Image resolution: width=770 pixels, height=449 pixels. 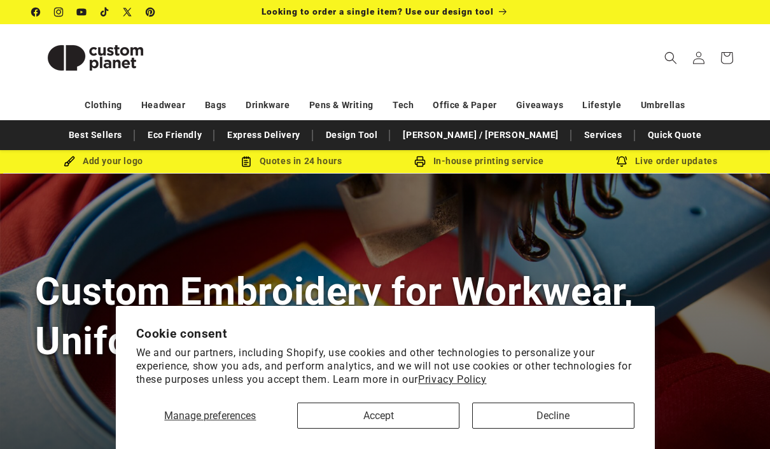 What do you see at coordinates (95, 135) in the screenshot?
I see `a: Best Sellers` at bounding box center [95, 135].